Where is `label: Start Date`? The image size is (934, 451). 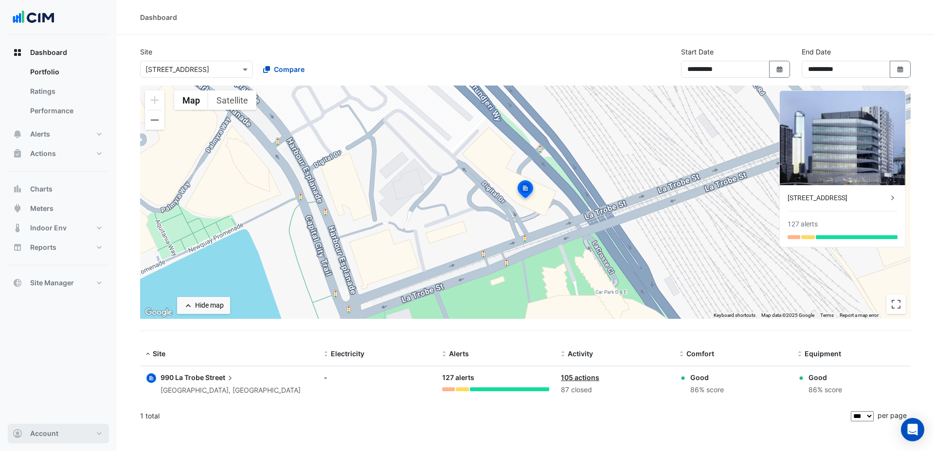
label: Start Date is located at coordinates (697, 52).